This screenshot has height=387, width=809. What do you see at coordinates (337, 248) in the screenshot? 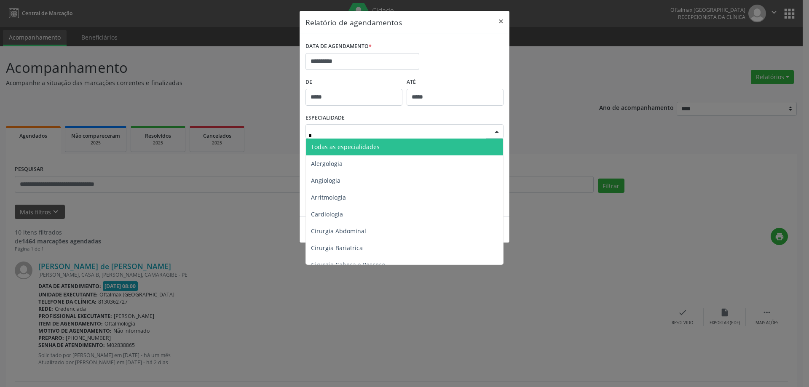
I see `span: Cirurgia Bariatrica` at bounding box center [337, 248].